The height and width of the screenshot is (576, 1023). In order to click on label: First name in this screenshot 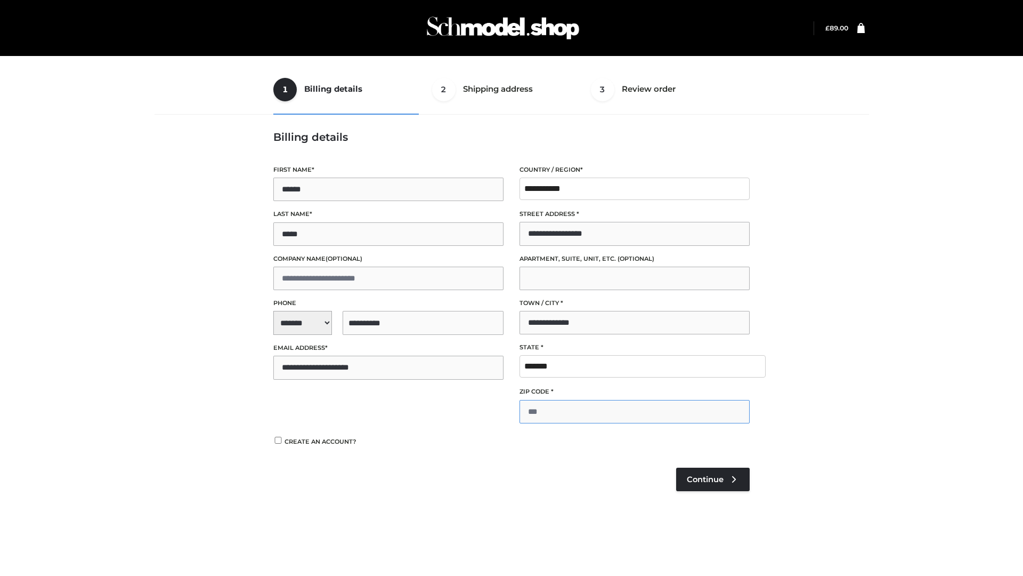, I will do `click(389, 170)`.